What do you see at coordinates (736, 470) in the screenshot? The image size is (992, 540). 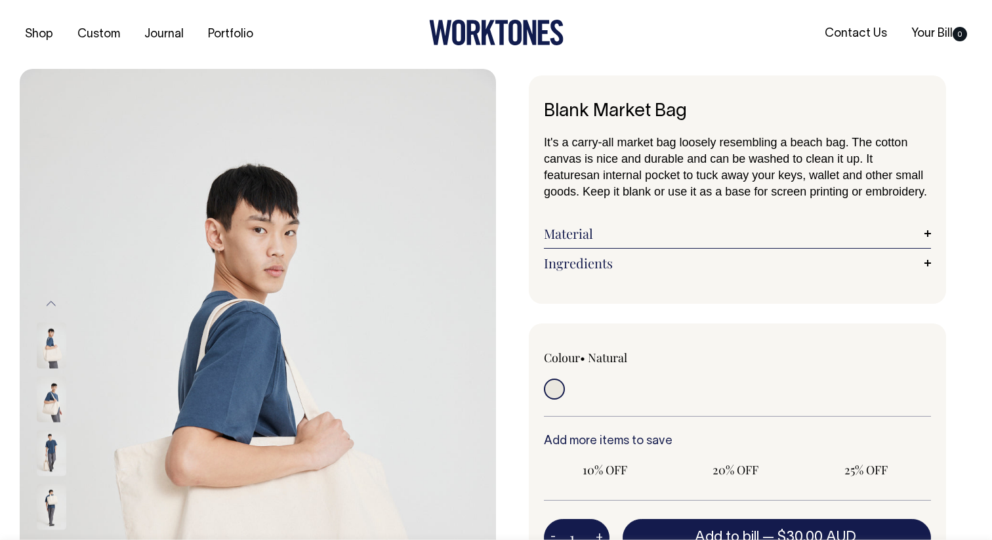 I see `span: 20% OFF` at bounding box center [736, 470].